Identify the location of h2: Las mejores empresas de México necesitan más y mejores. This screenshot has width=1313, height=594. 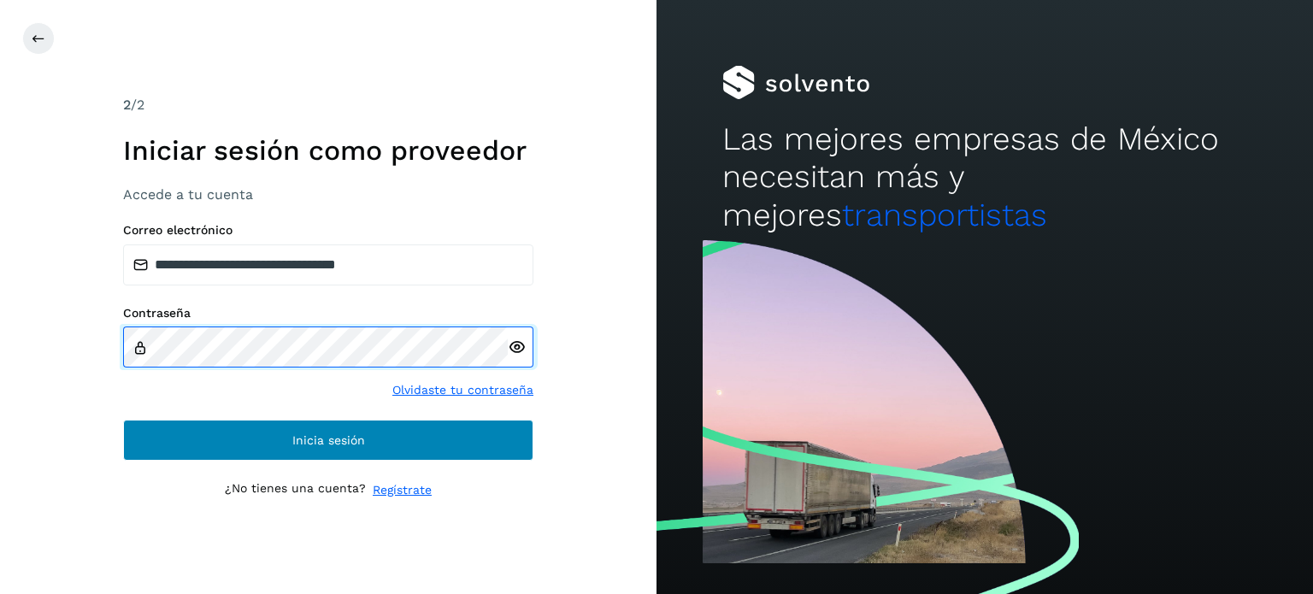
(984, 177).